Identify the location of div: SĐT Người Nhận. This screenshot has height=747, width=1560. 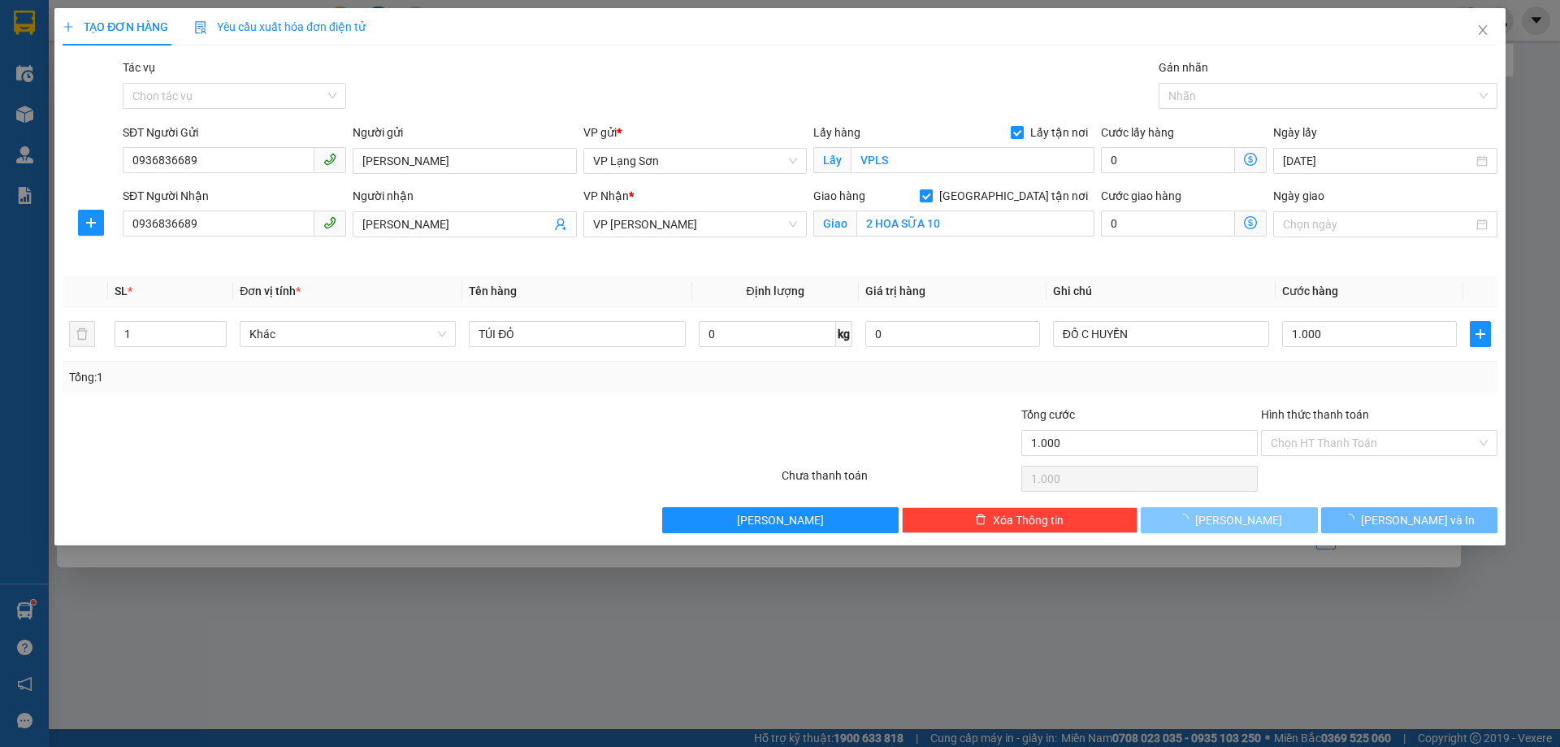
(234, 196).